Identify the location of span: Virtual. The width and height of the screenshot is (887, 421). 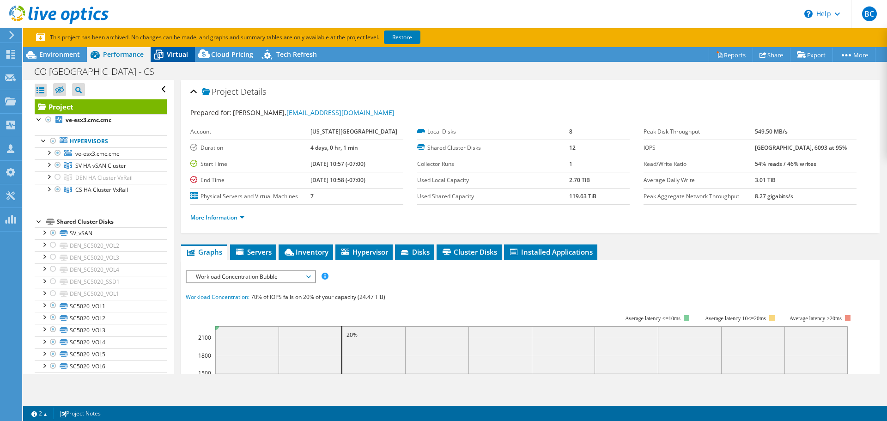
(177, 54).